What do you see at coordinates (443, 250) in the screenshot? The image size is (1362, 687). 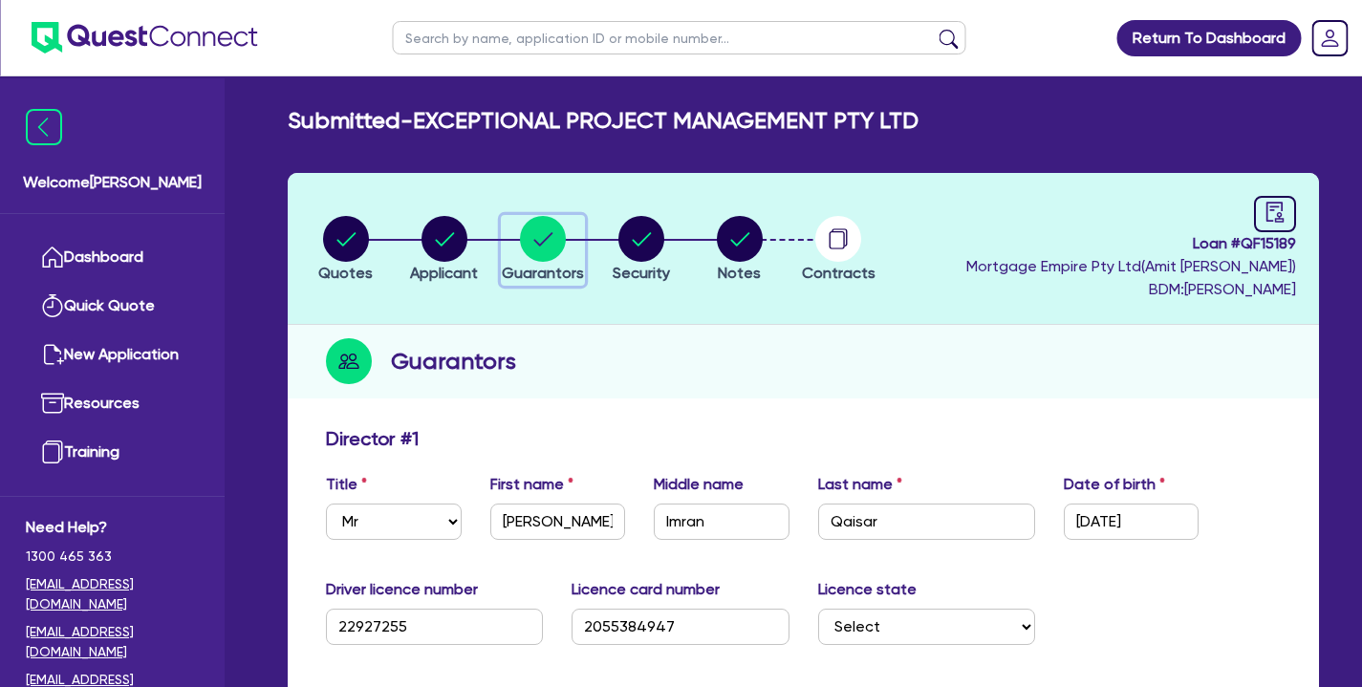 I see `button: Applicant` at bounding box center [443, 250].